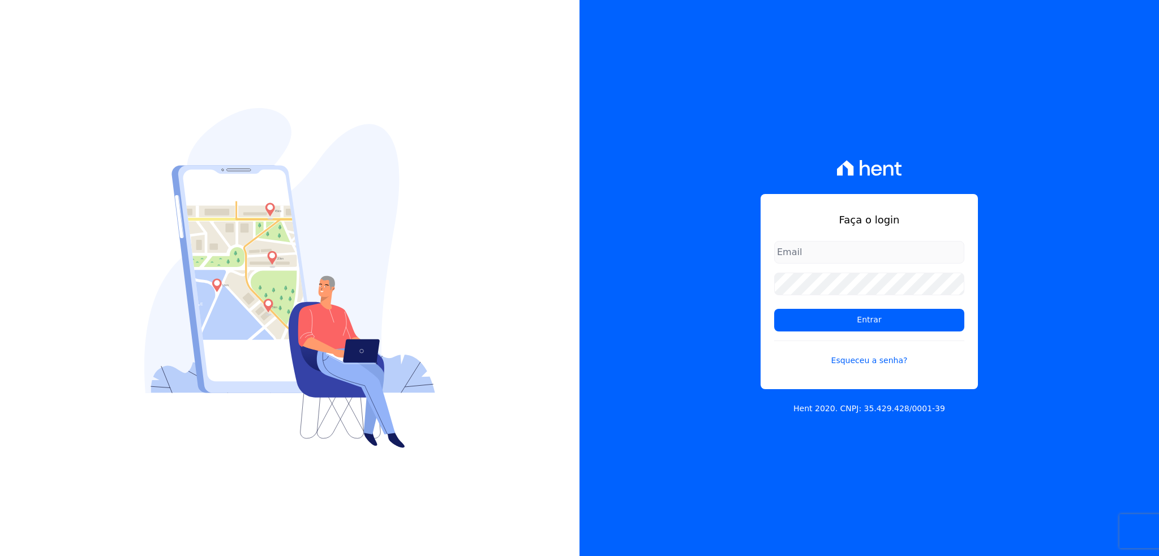 This screenshot has height=556, width=1159. What do you see at coordinates (869, 354) in the screenshot?
I see `a: Esqueceu a senha?` at bounding box center [869, 354].